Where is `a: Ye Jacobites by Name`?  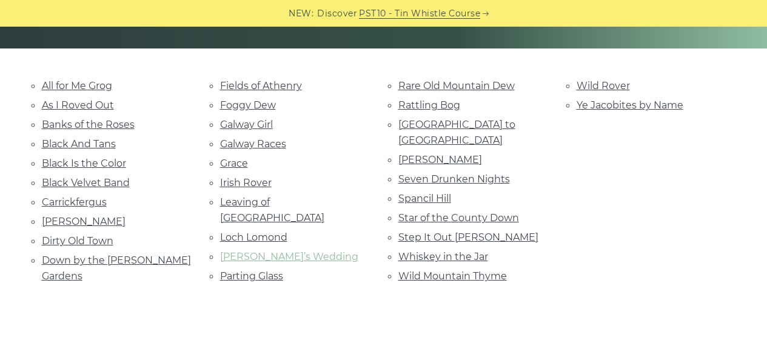
a: Ye Jacobites by Name is located at coordinates (630, 105).